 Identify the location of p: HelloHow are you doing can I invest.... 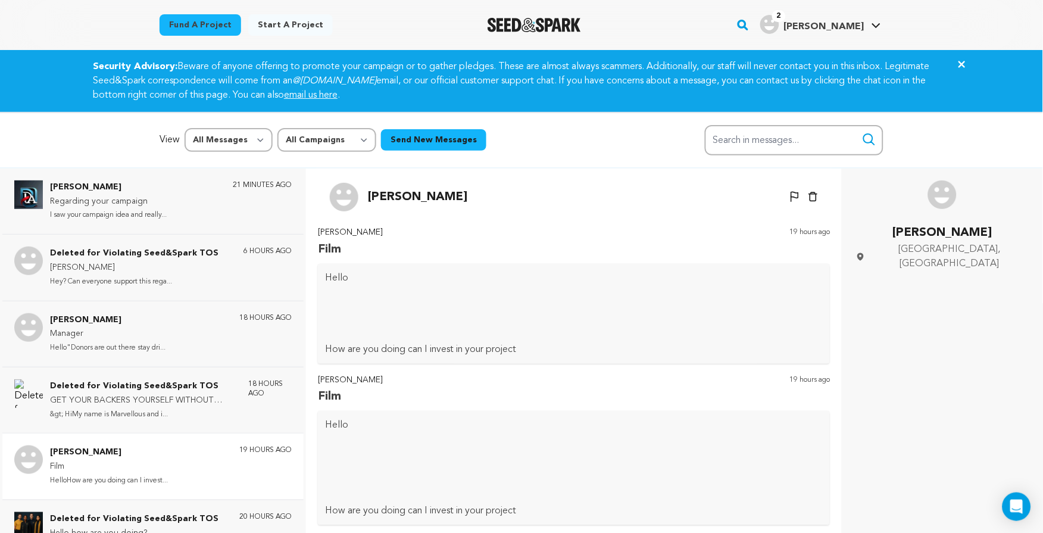
(109, 480).